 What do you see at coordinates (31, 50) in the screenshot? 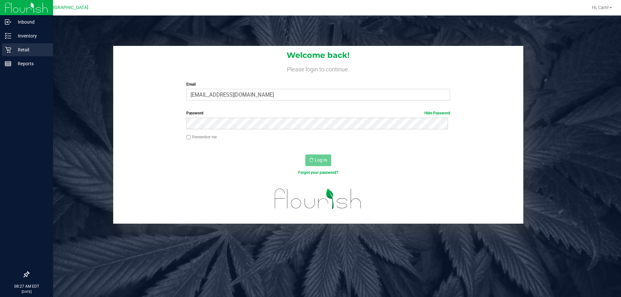
I see `p: Retail` at bounding box center [31, 50].